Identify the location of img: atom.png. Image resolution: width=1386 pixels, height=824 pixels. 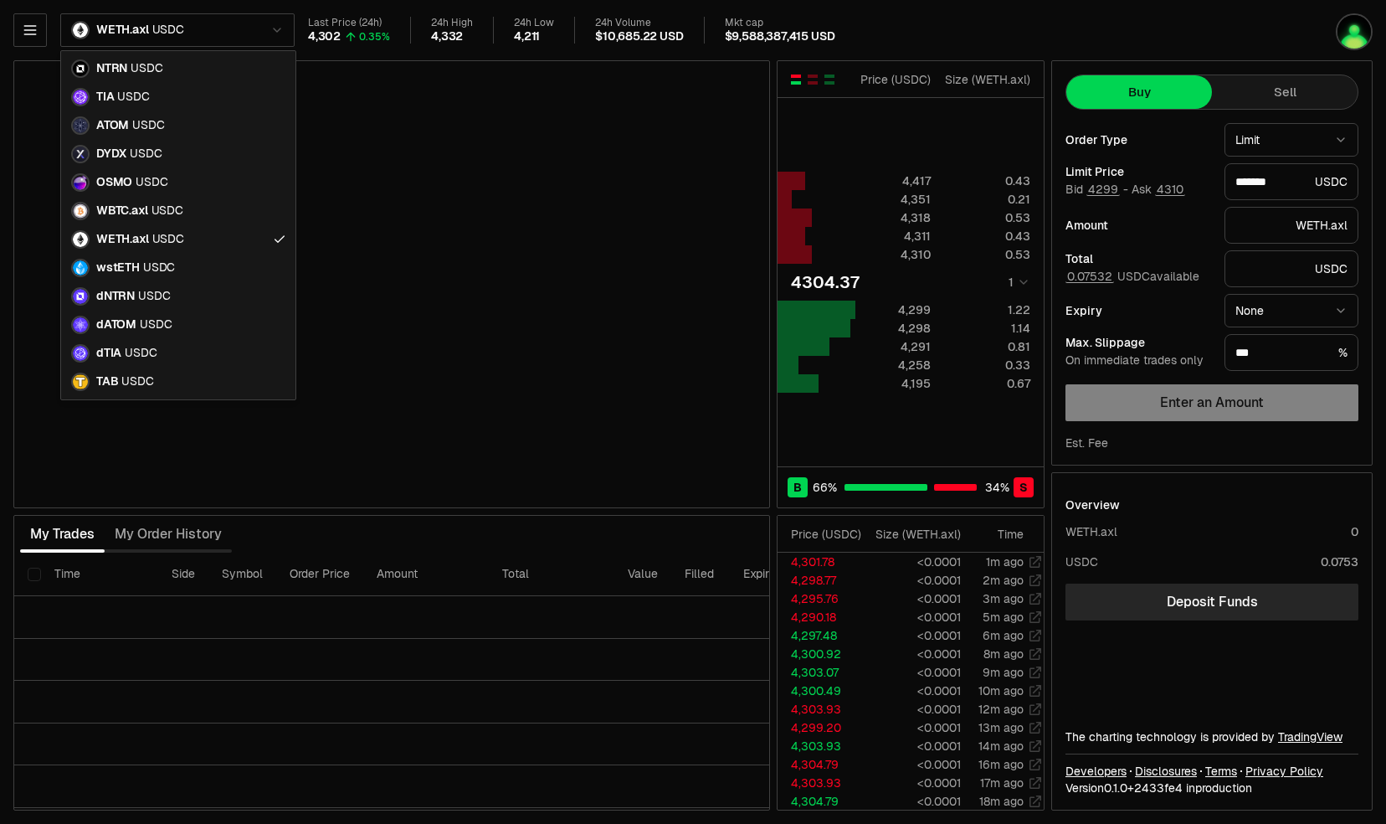
(80, 126).